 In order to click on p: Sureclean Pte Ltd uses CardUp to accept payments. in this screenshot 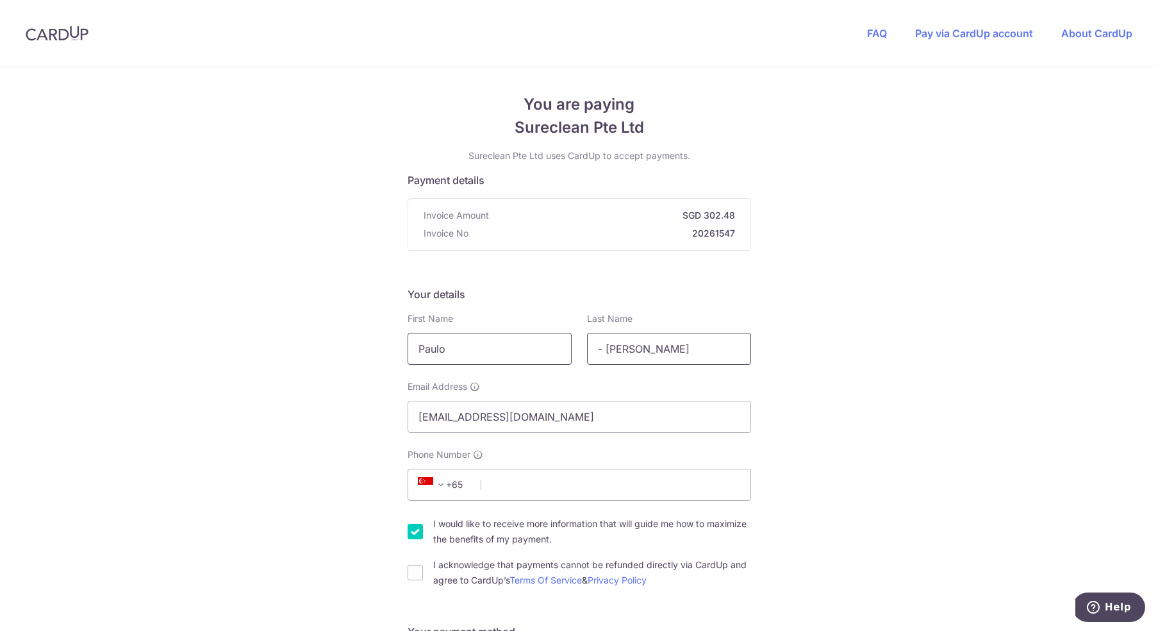, I will do `click(579, 156)`.